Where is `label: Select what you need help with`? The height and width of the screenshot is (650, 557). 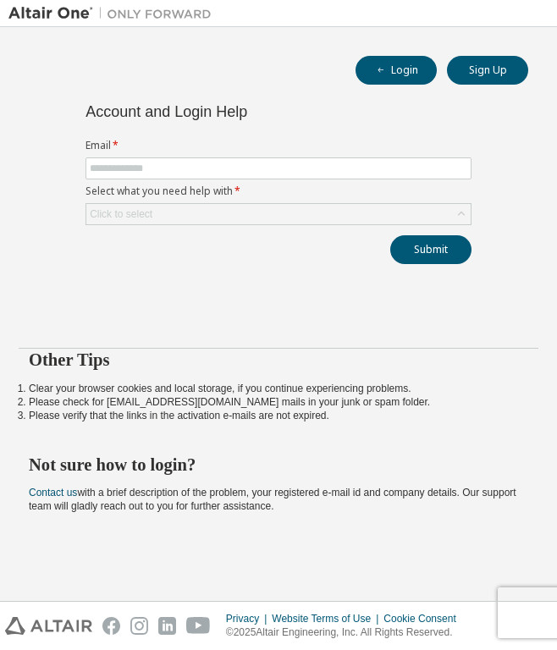 label: Select what you need help with is located at coordinates (278, 191).